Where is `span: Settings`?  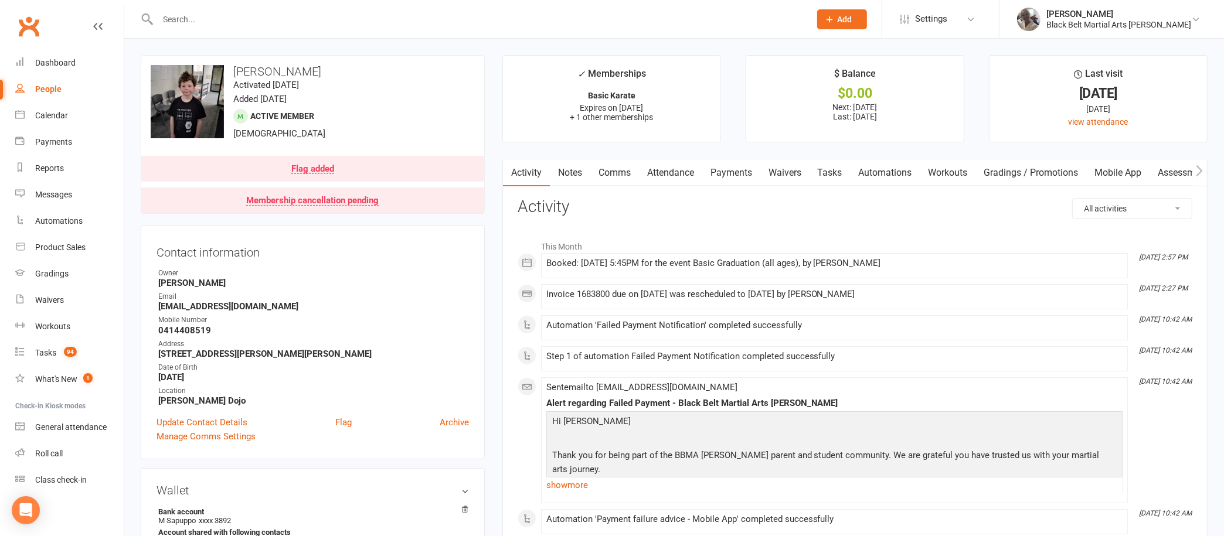
span: Settings is located at coordinates (931, 19).